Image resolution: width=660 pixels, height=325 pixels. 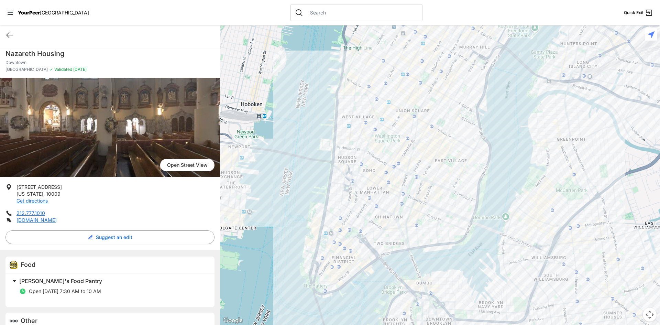 I want to click on span: Suggest an edit, so click(x=114, y=237).